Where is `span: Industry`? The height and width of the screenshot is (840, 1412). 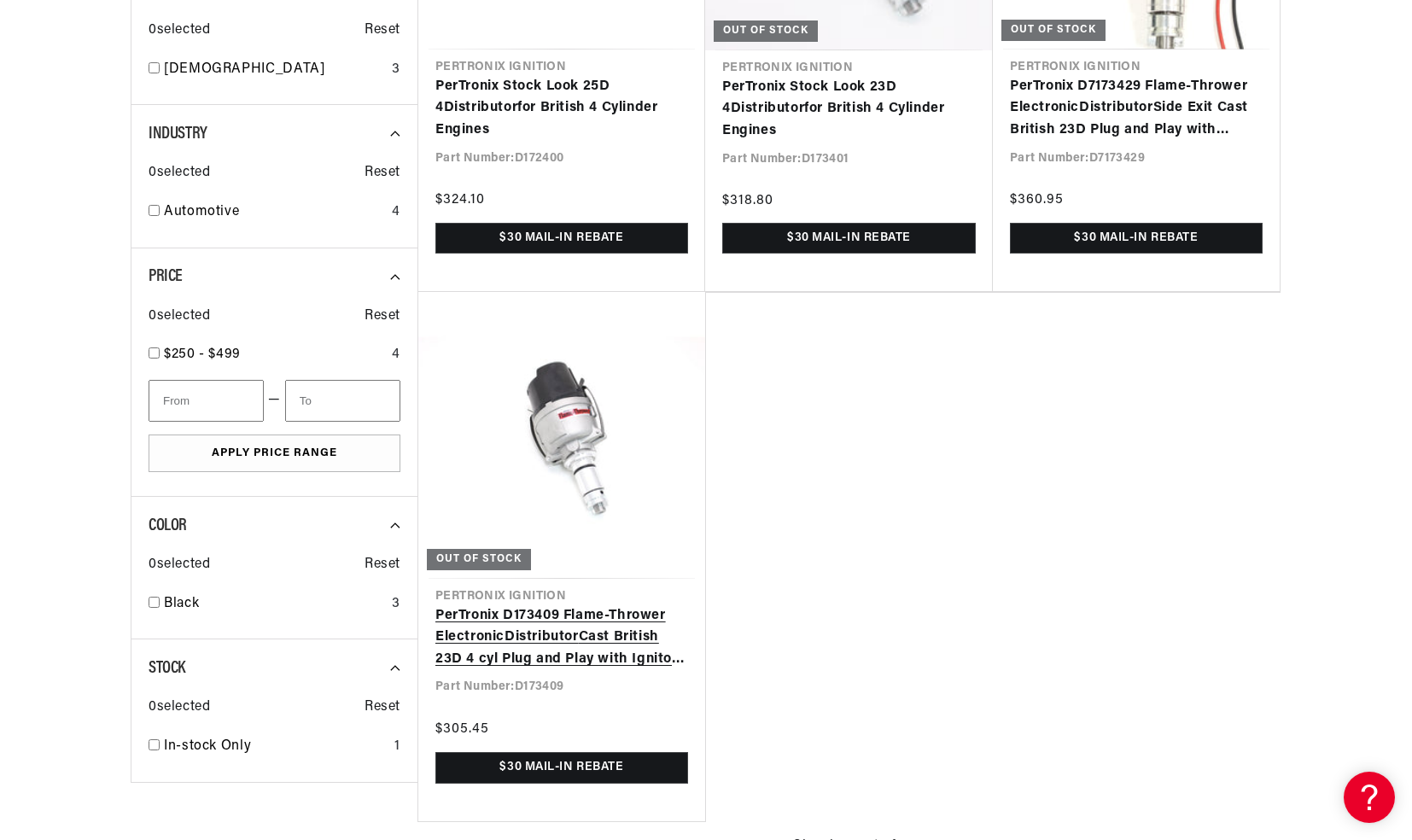
span: Industry is located at coordinates (177, 134).